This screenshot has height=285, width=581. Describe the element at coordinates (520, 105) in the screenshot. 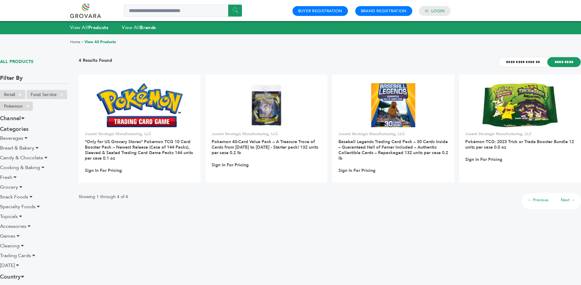

I see `img: Pokémon TCG: 2023 Trick or Trade Booster Bundle 12 units per case 0.0 oz` at that location.